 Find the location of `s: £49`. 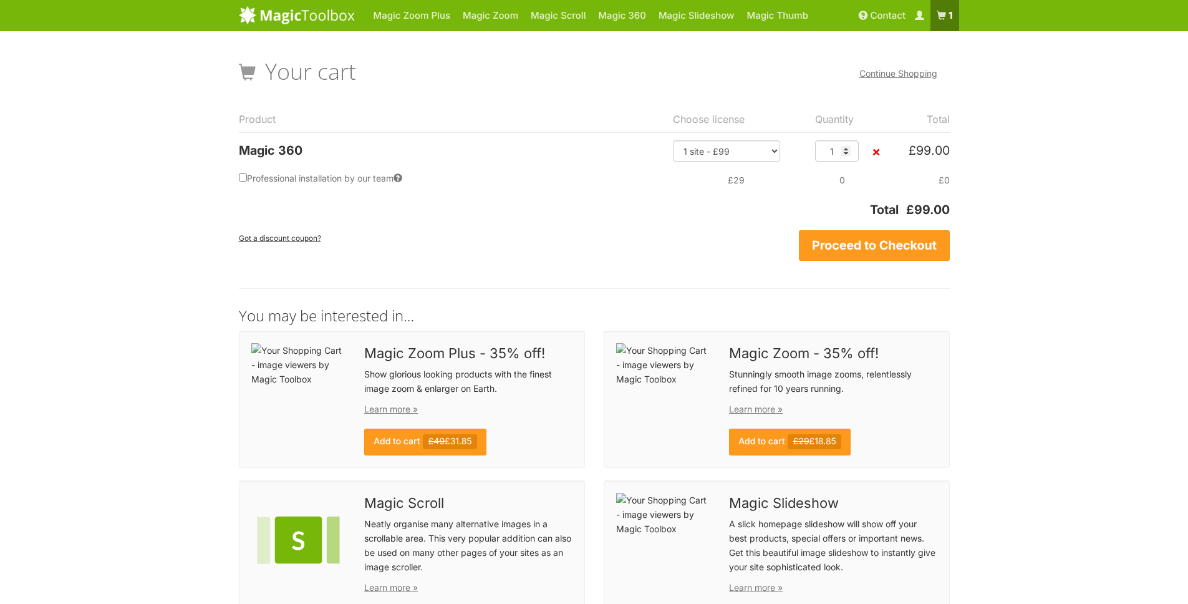

s: £49 is located at coordinates (437, 441).